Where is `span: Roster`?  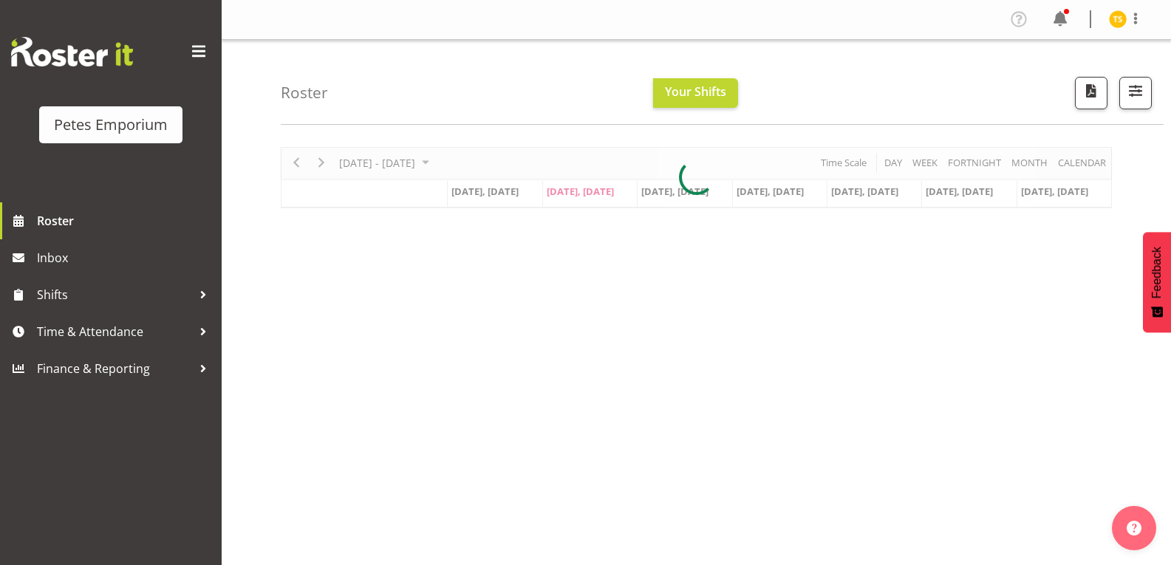
span: Roster is located at coordinates (126, 221).